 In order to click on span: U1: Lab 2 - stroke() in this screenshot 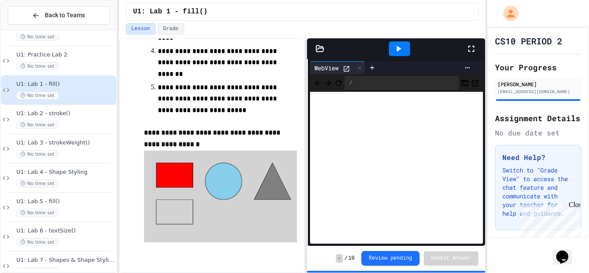, I will do `click(65, 113)`.